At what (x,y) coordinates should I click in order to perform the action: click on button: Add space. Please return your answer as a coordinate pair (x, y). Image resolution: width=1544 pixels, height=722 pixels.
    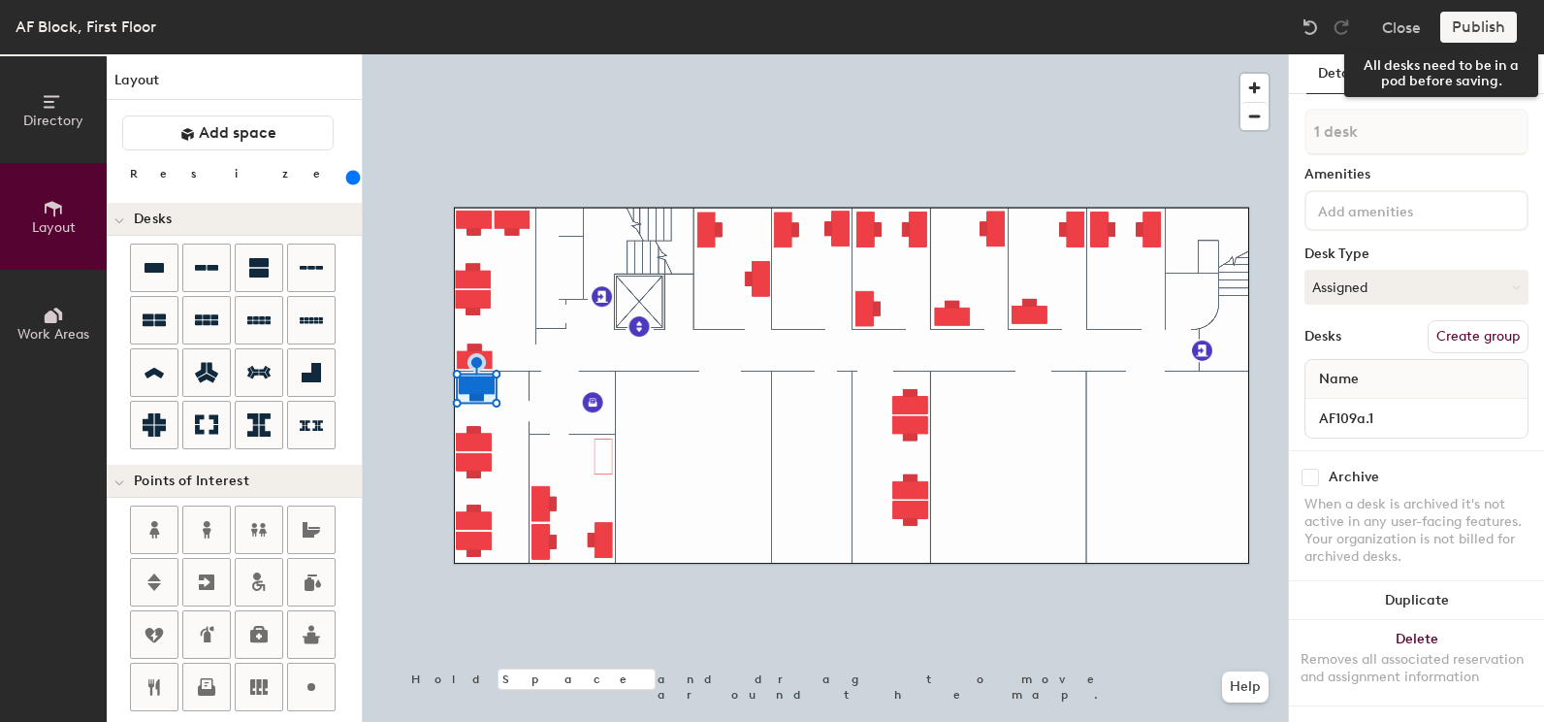
    Looking at the image, I should click on (228, 133).